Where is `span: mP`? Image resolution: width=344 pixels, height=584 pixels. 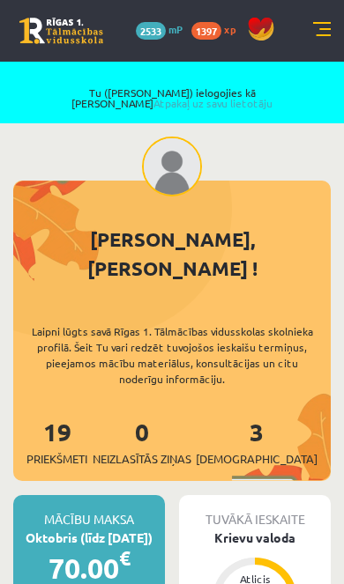
span: mP is located at coordinates (175, 29).